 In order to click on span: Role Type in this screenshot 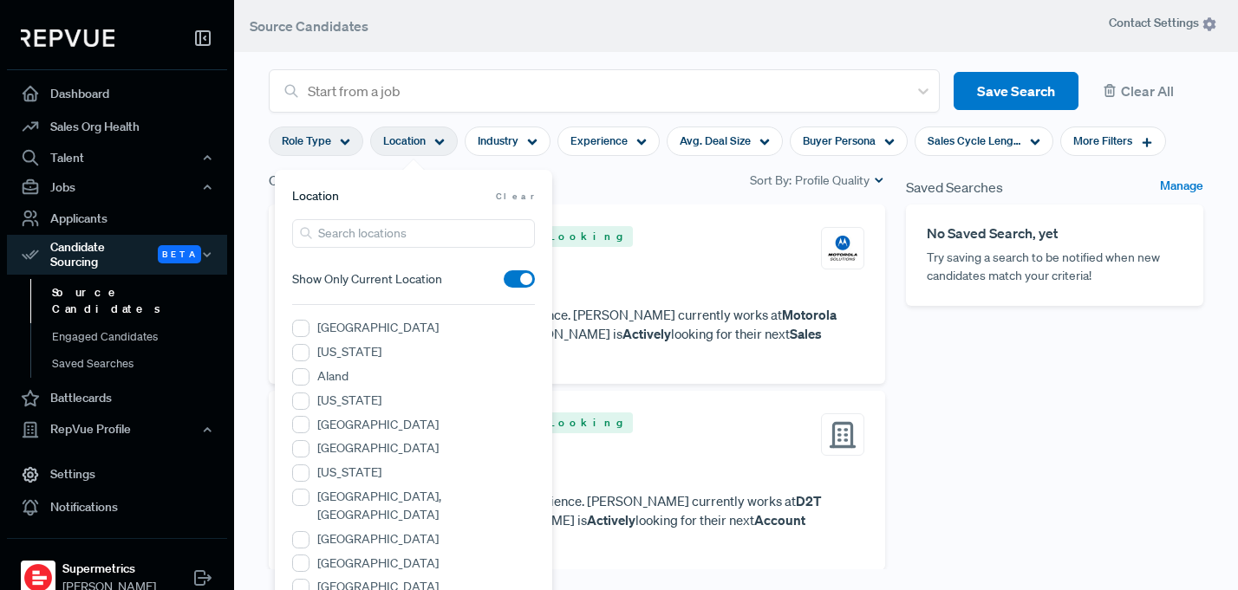, I will do `click(306, 140)`.